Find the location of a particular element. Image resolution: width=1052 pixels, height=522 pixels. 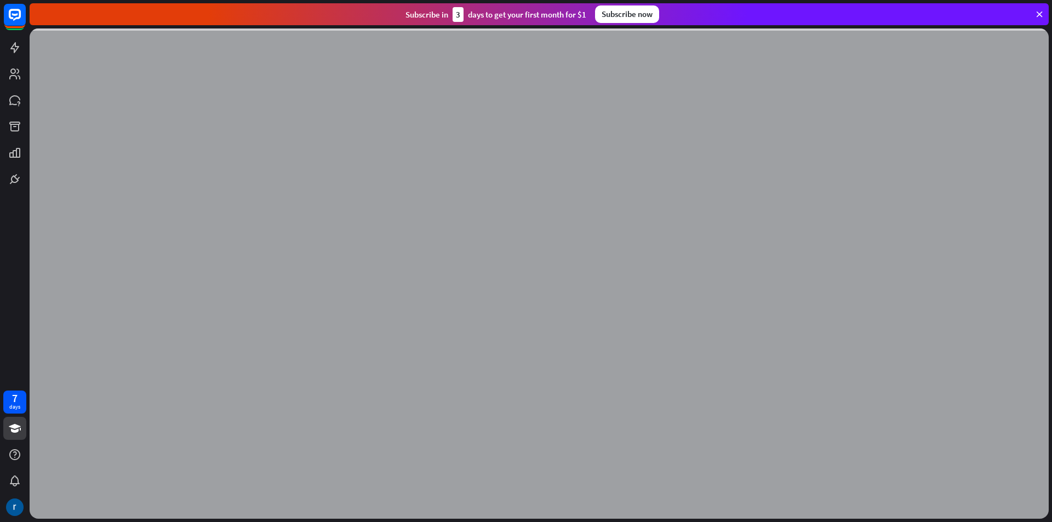

div: 3 is located at coordinates (458, 14).